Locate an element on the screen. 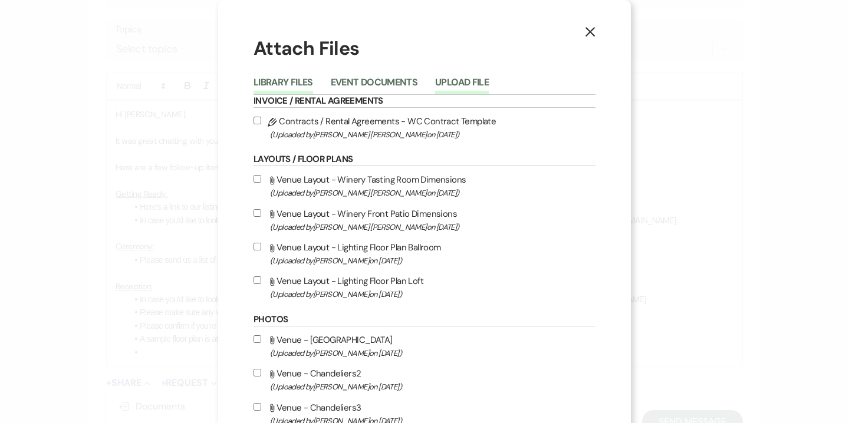  label: Contracts / Rental Agreements - WC Contract Template is located at coordinates (425, 127).